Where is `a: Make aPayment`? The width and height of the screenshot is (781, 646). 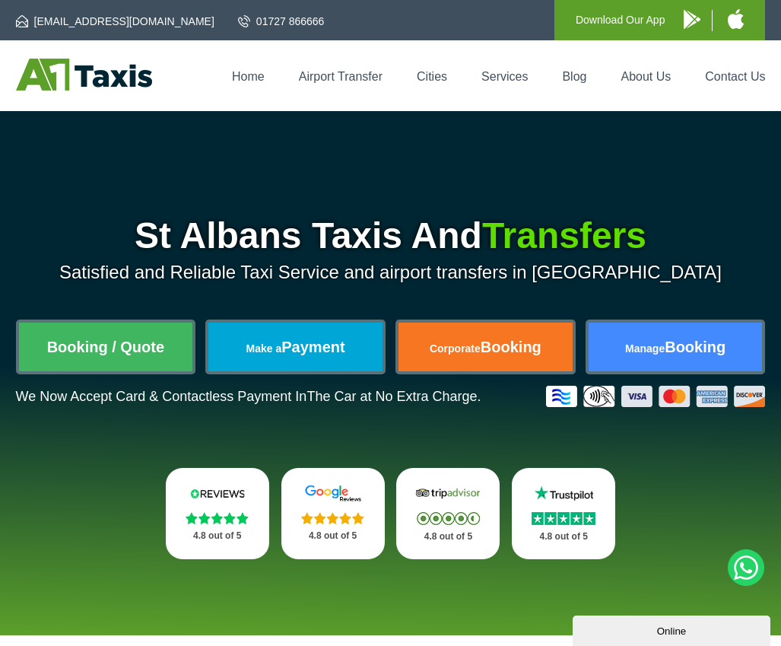 a: Make aPayment is located at coordinates (295, 347).